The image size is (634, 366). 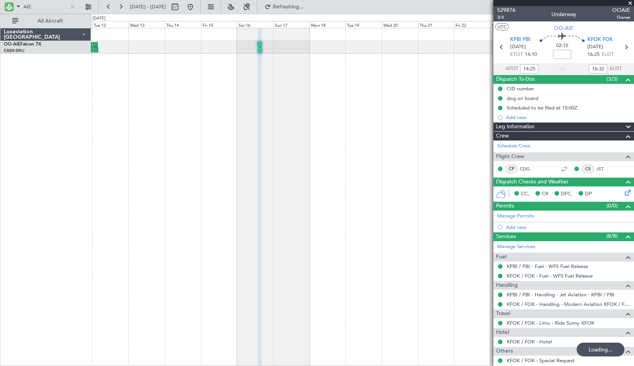 What do you see at coordinates (46, 21) in the screenshot?
I see `button: All Aircraft` at bounding box center [46, 21].